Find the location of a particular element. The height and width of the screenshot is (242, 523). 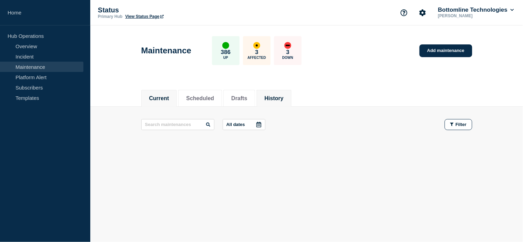

button: Filter is located at coordinates (459, 125).